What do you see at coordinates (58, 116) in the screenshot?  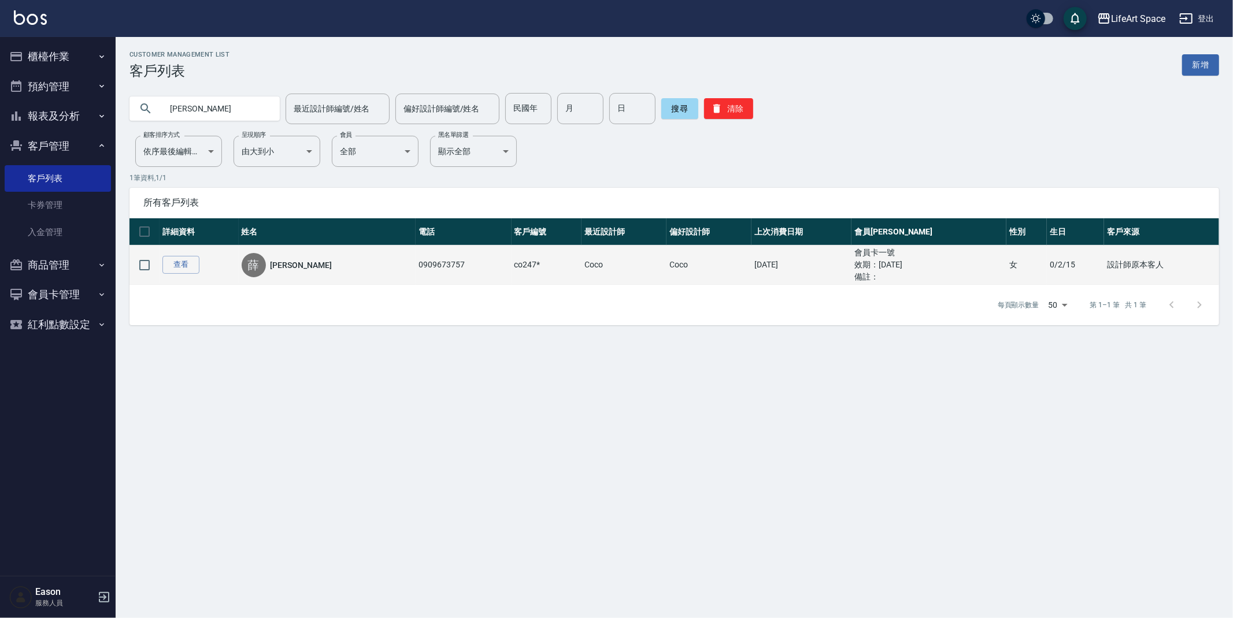 I see `button: 報表及分析` at bounding box center [58, 116].